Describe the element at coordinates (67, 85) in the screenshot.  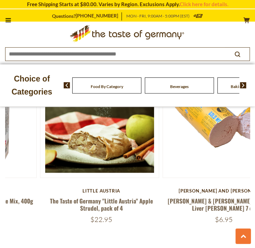
I see `img: previous arrow` at that location.